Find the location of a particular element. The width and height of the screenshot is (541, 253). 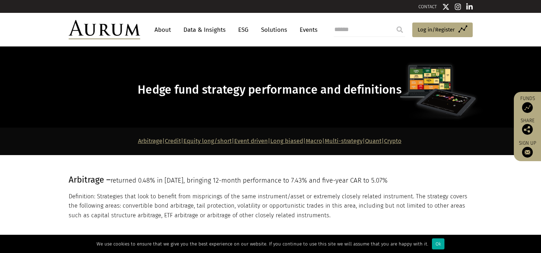

a: Data & Insights is located at coordinates (204, 30).